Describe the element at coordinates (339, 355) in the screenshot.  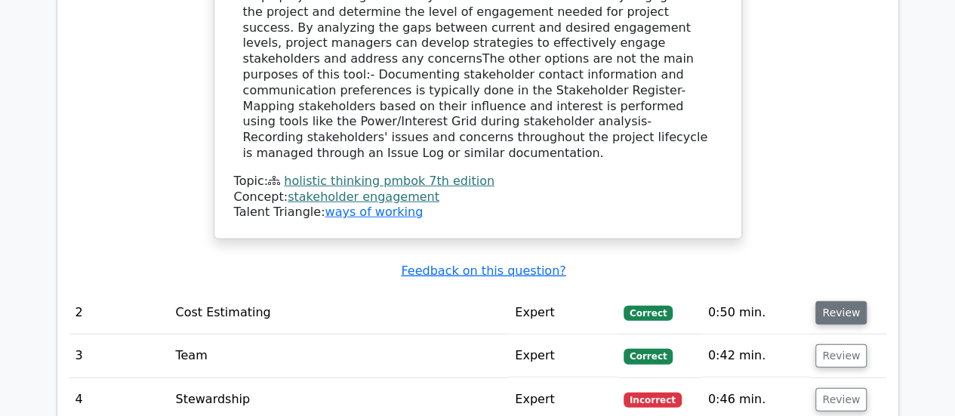
I see `td: Team` at that location.